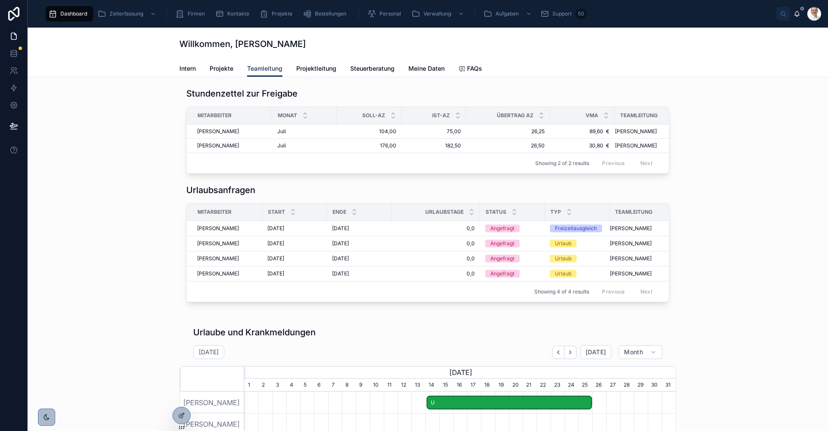 Image resolution: width=828 pixels, height=431 pixels. Describe the element at coordinates (502, 385) in the screenshot. I see `div: 19` at that location.